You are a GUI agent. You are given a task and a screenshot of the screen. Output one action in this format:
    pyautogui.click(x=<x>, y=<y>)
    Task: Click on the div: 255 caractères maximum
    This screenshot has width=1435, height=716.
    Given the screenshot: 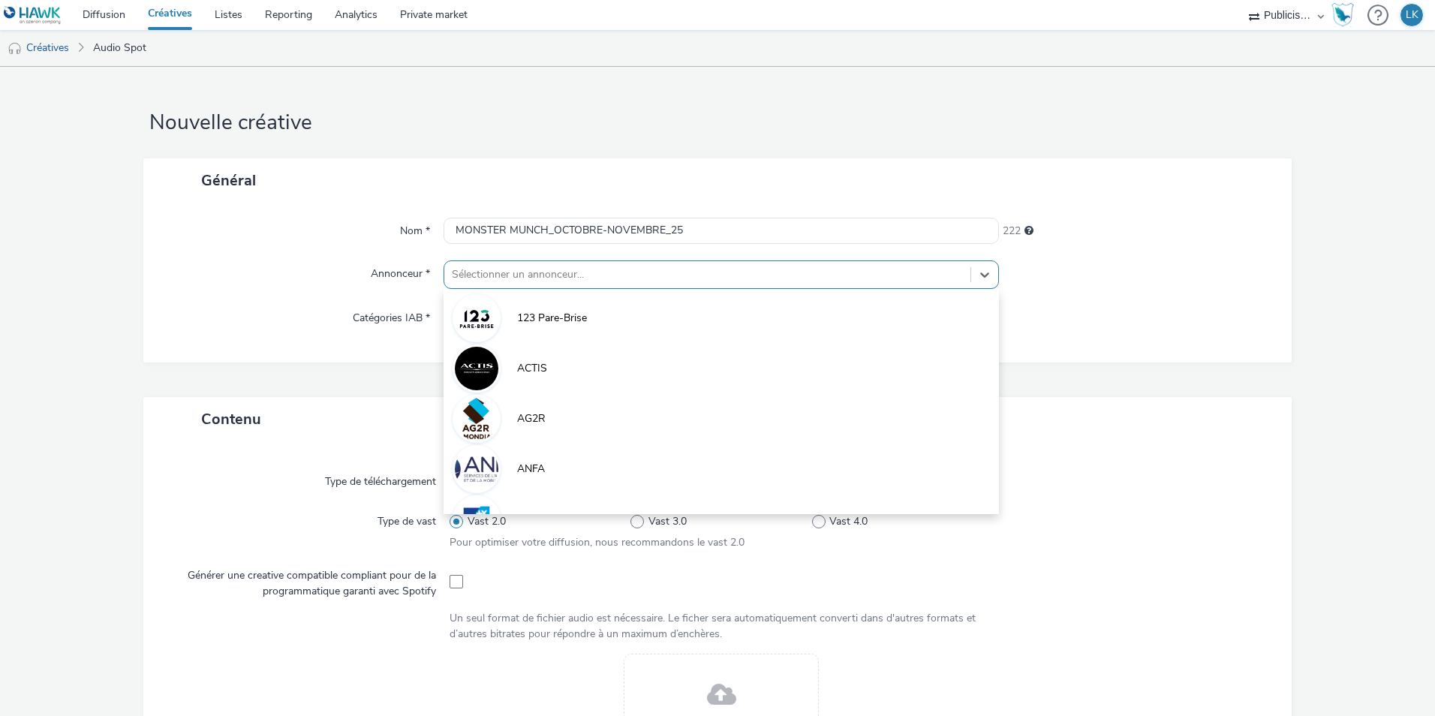 What is the action you would take?
    pyautogui.click(x=1029, y=231)
    